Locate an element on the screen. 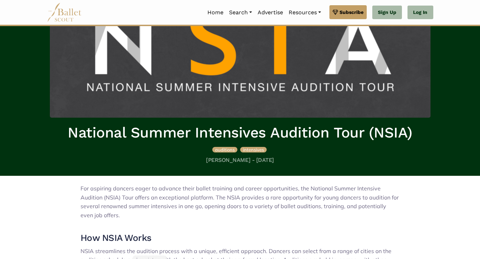  span: intensives is located at coordinates (253, 150).